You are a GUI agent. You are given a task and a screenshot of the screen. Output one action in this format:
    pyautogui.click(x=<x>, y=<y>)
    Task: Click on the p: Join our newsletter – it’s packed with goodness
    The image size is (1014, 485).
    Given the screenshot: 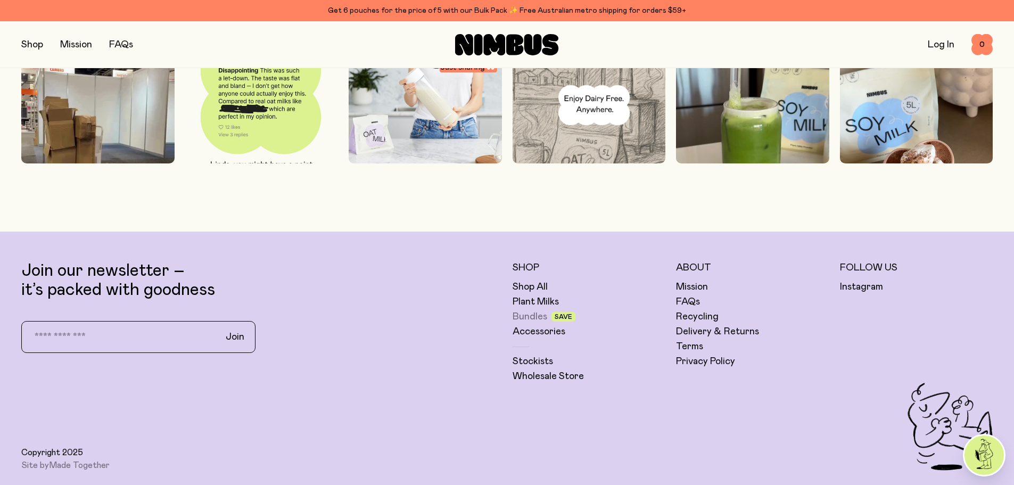 What is the action you would take?
    pyautogui.click(x=261, y=281)
    